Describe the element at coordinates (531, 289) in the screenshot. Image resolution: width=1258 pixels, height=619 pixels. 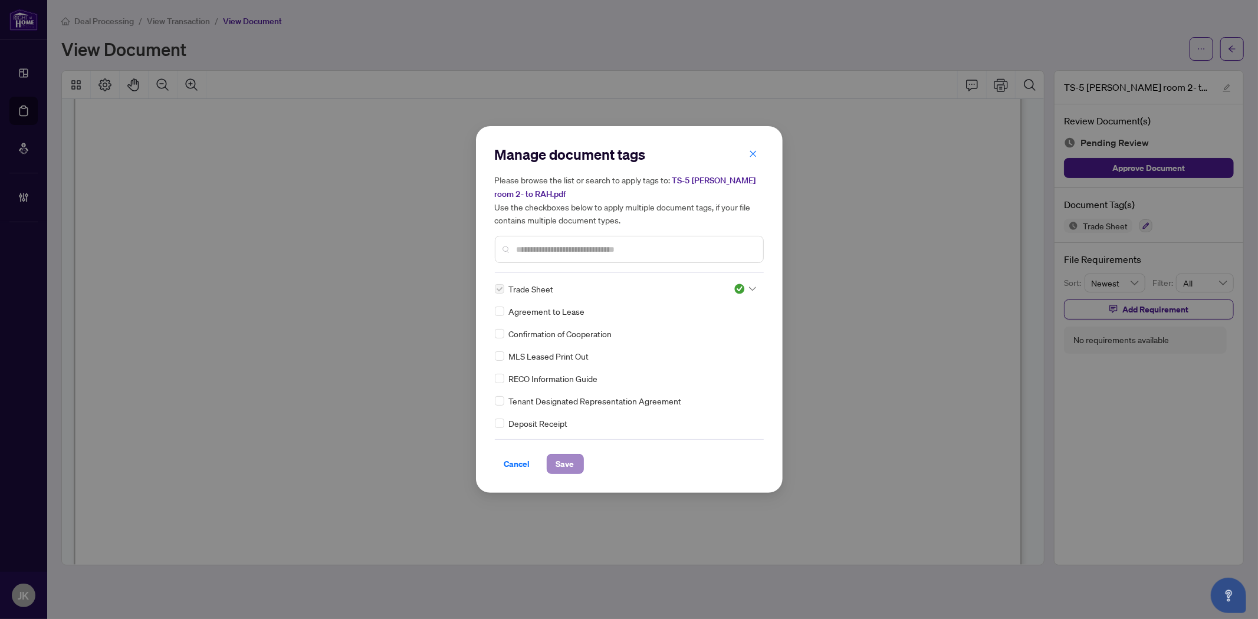
I see `span: Trade Sheet` at that location.